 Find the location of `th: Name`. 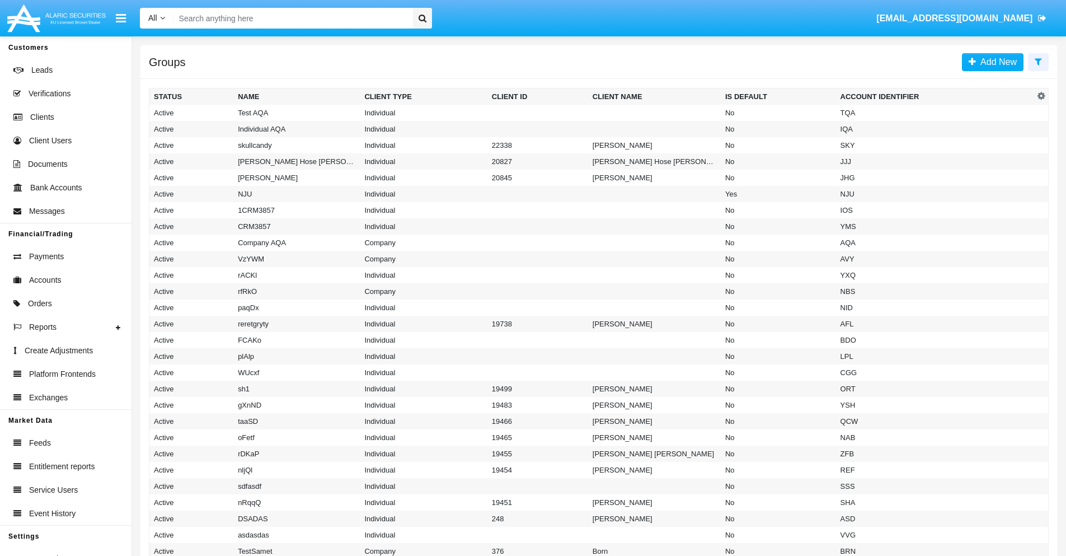

th: Name is located at coordinates (297, 97).